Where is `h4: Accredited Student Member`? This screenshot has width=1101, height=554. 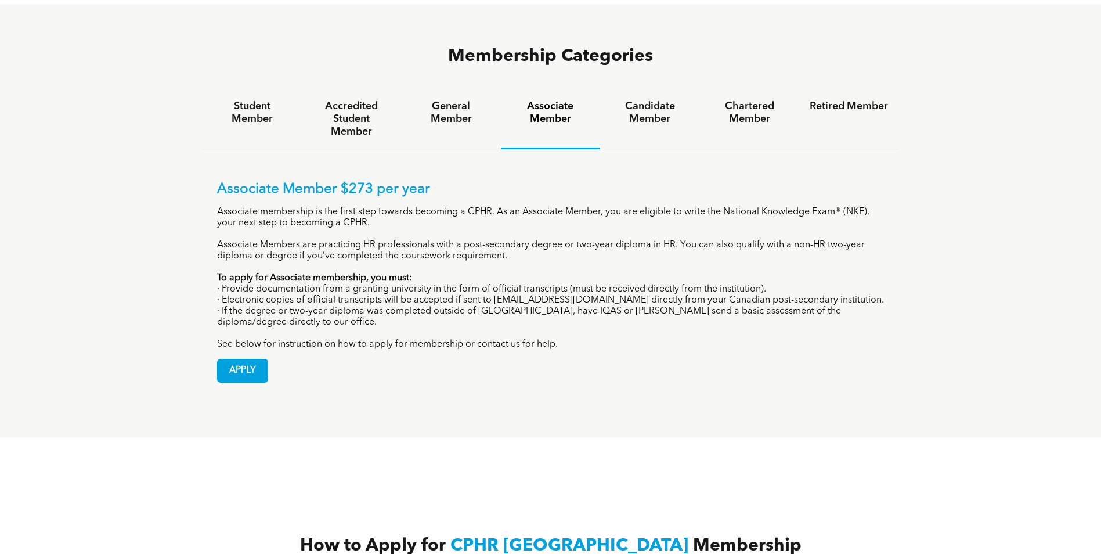 h4: Accredited Student Member is located at coordinates (351, 119).